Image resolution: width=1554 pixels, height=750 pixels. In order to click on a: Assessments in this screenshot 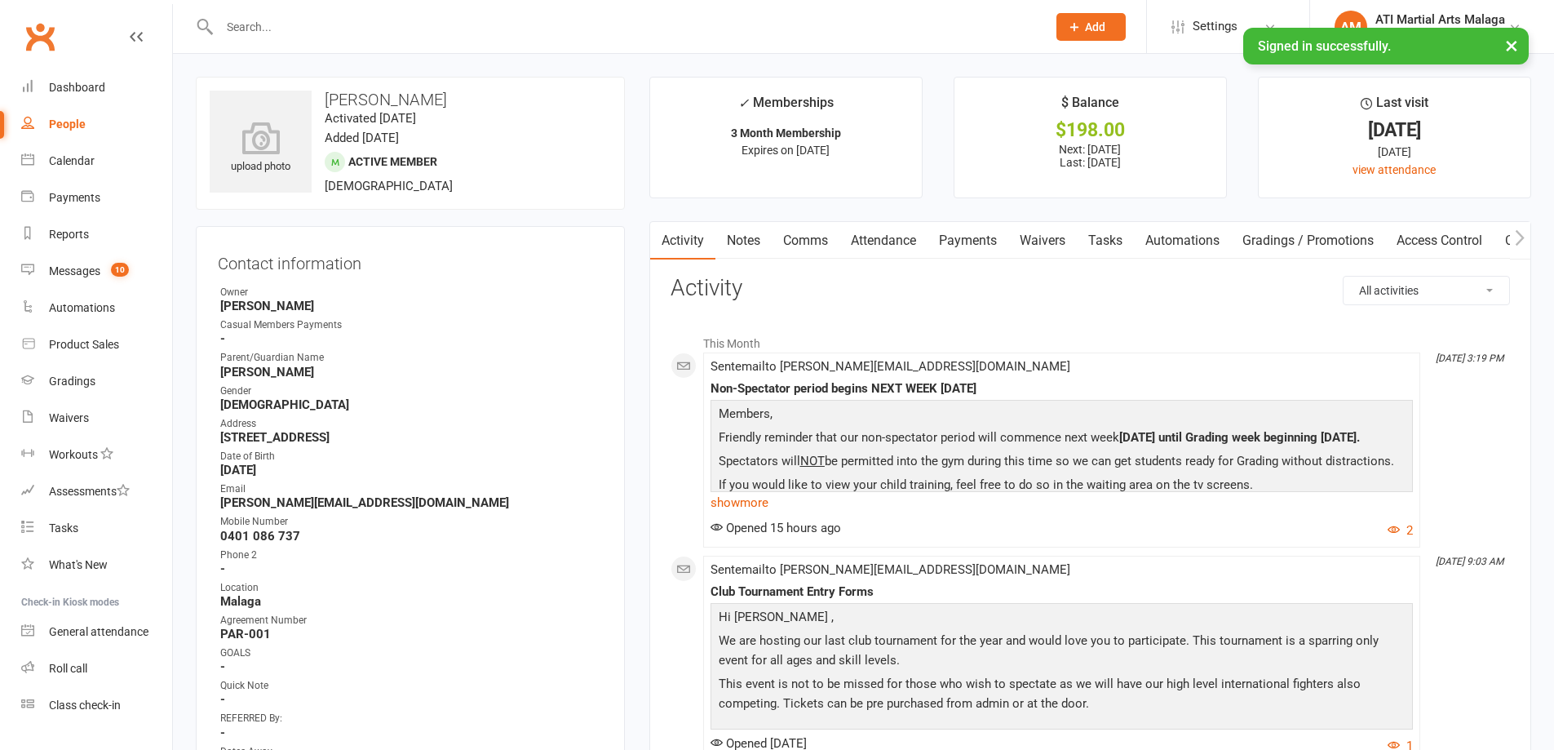, I will do `click(96, 491)`.